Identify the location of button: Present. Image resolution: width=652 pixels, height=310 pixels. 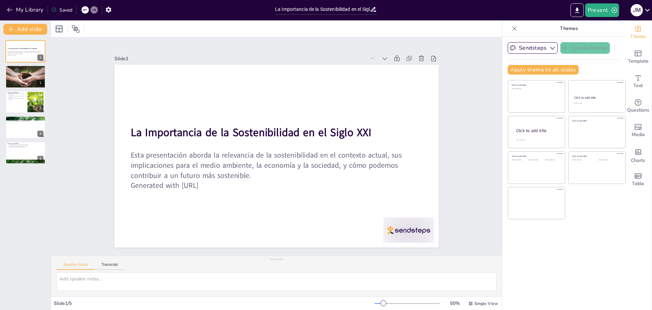
(603, 10).